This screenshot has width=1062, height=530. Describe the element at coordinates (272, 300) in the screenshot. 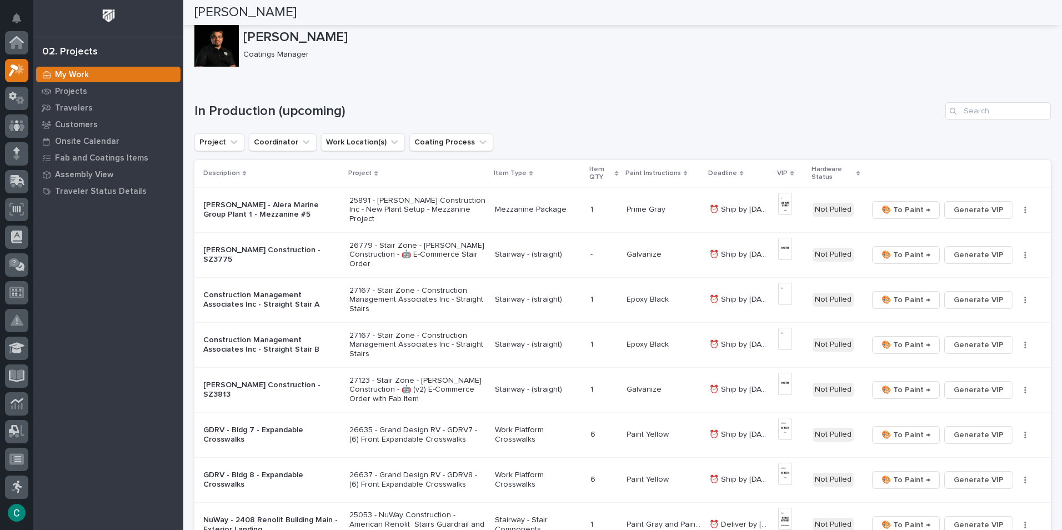

I see `p: Construction Management Associates Inc - Straight Stair A` at that location.